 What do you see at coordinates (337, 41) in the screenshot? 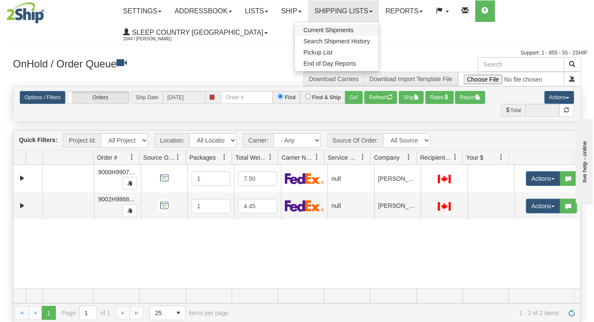
I see `a: Search Shipment History` at bounding box center [337, 41].